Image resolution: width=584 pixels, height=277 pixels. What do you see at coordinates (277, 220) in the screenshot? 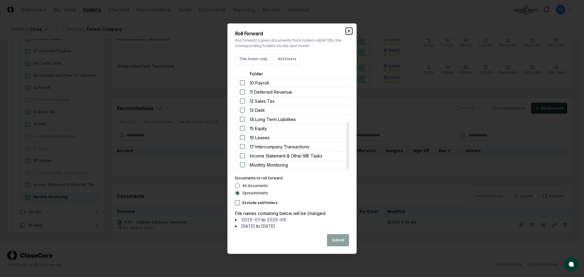
I see `span: 2025-08` at bounding box center [277, 220].